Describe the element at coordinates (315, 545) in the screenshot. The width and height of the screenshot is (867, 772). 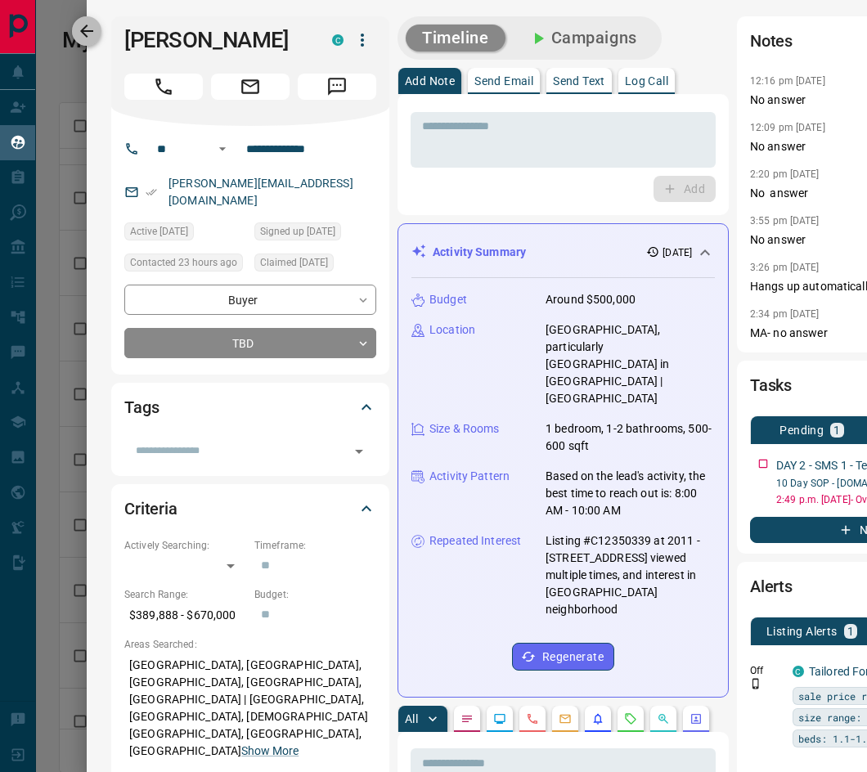
I see `p: Timeframe:` at that location.